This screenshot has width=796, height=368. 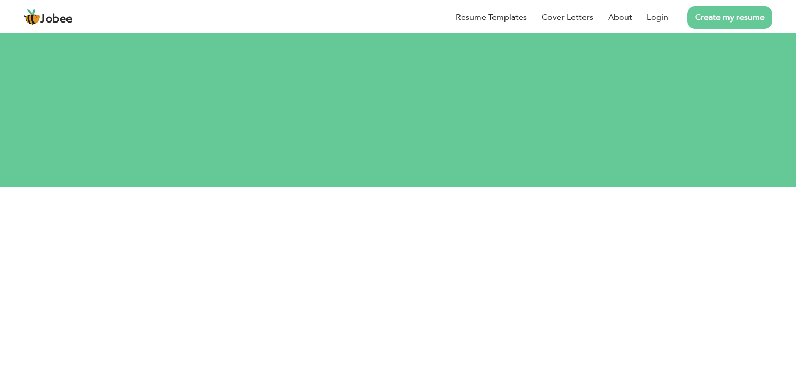 I want to click on a: Cover Letters, so click(x=567, y=17).